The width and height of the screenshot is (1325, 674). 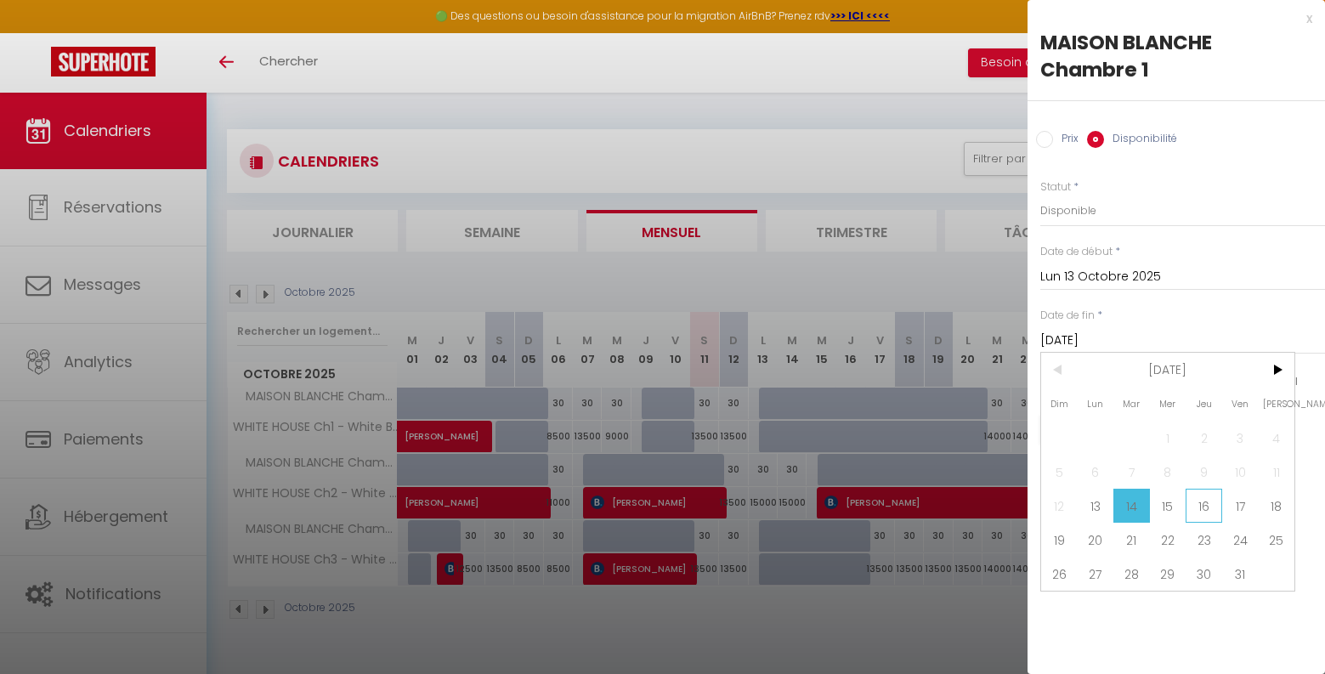 I want to click on span: 22, so click(x=1168, y=540).